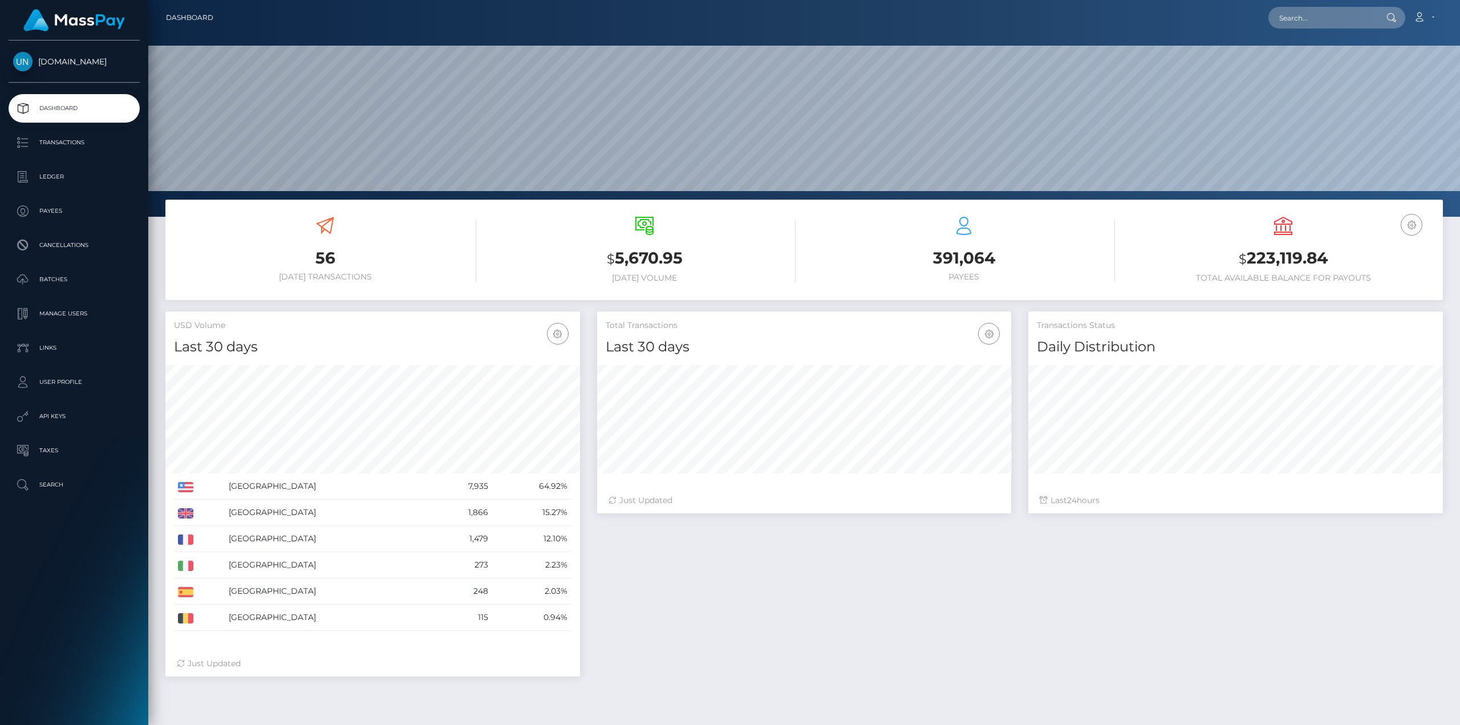 This screenshot has width=1460, height=725. I want to click on h5: Transactions Status, so click(1235, 326).